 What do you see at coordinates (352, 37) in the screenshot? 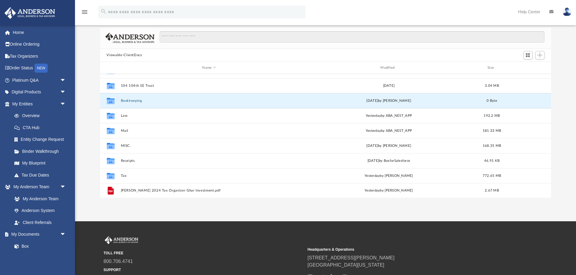
I see `input: Search files and folders` at bounding box center [352, 37].